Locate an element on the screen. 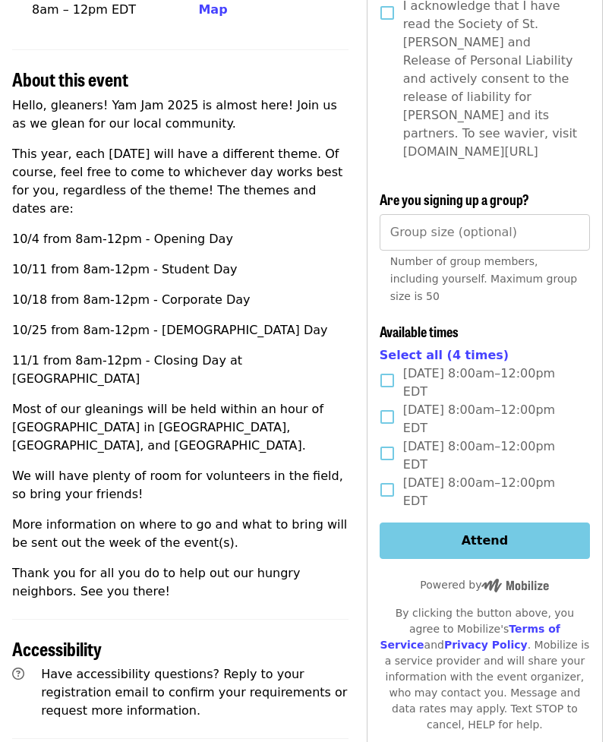 This screenshot has width=615, height=742. i: question-circle icon is located at coordinates (18, 675).